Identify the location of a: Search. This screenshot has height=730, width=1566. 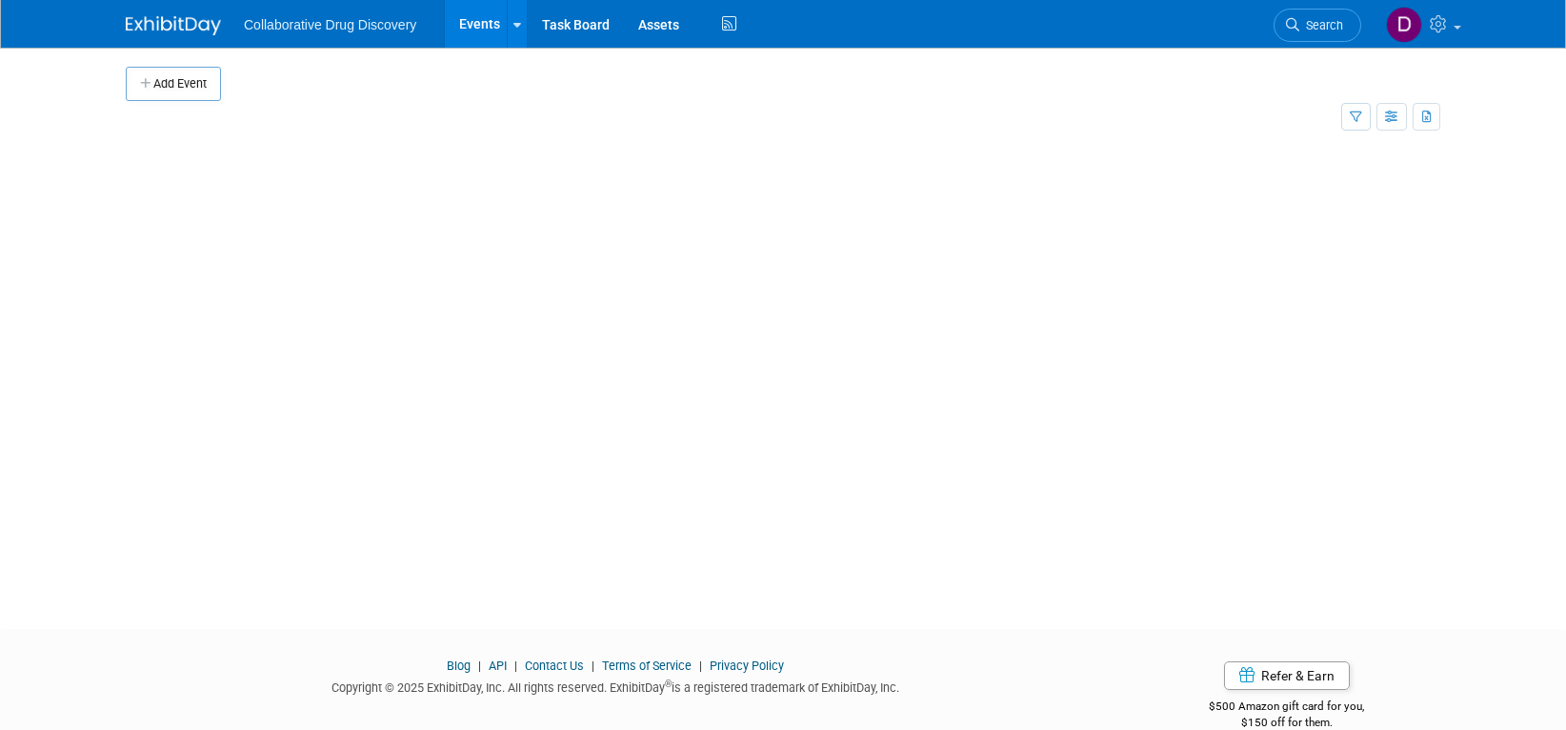
(1317, 25).